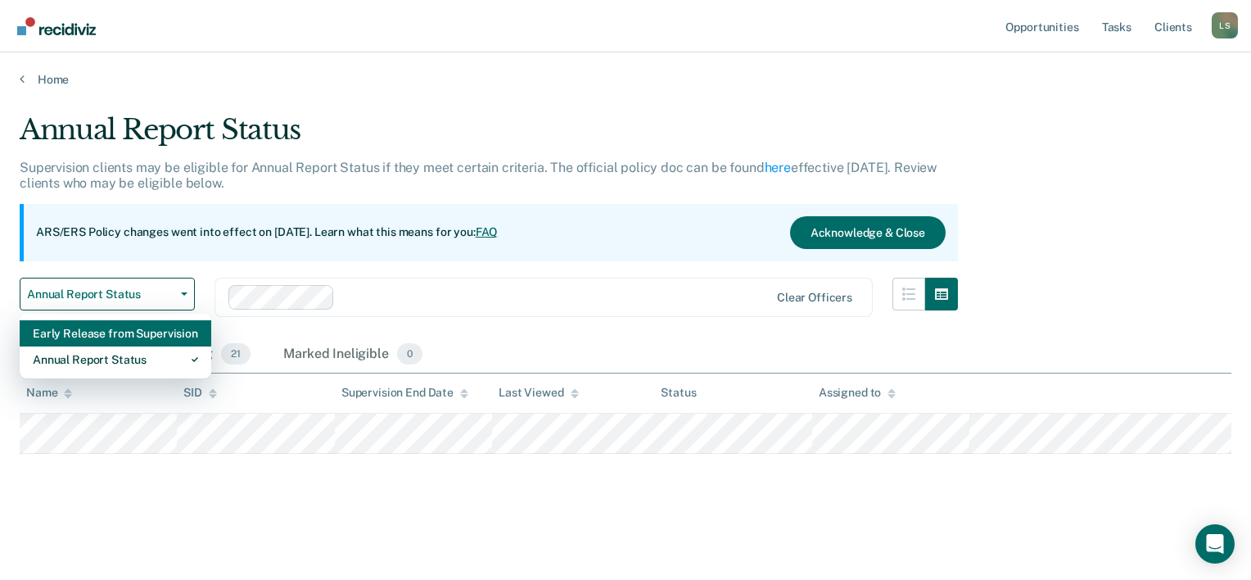 This screenshot has height=580, width=1251. What do you see at coordinates (778, 167) in the screenshot?
I see `a: here` at bounding box center [778, 167].